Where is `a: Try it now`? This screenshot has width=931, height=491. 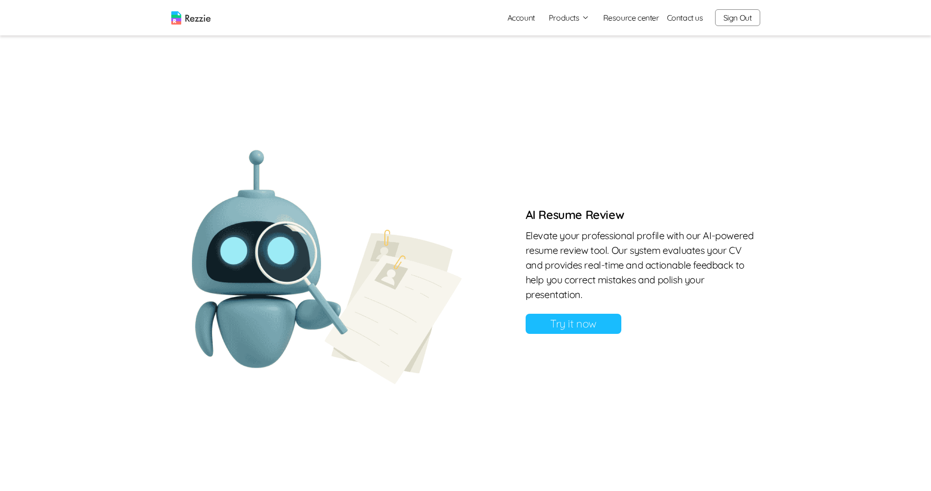 a: Try it now is located at coordinates (573, 323).